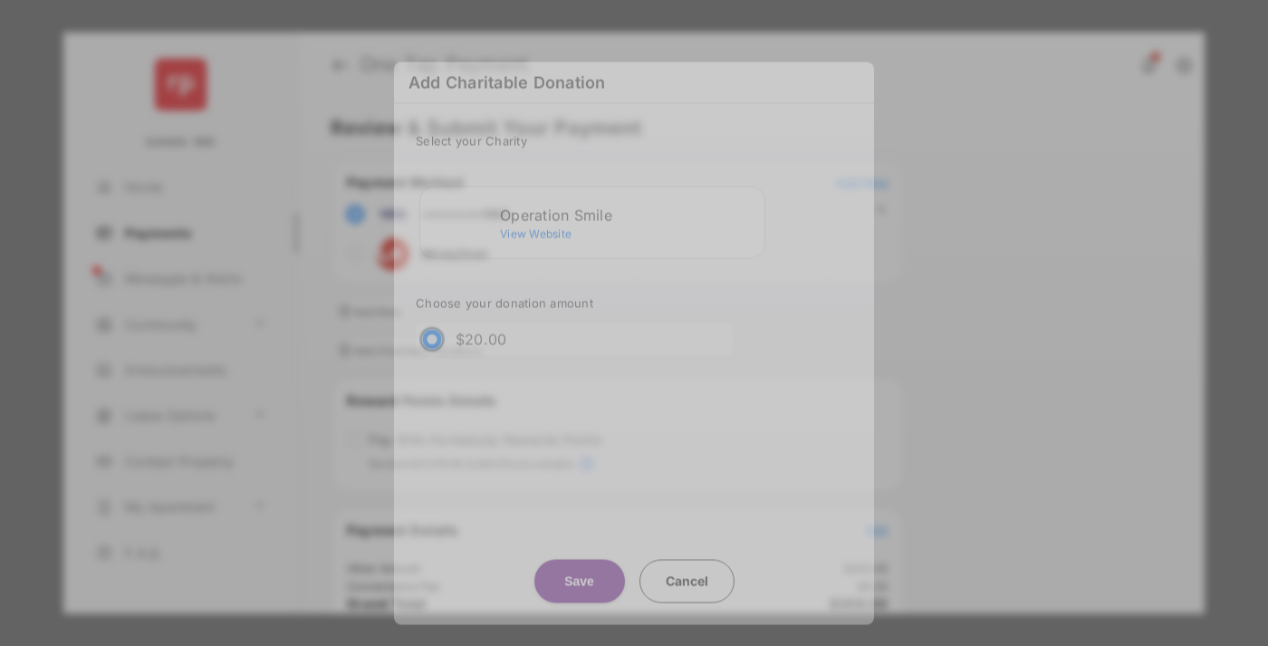 The image size is (1268, 646). What do you see at coordinates (580, 581) in the screenshot?
I see `button: Save` at bounding box center [580, 581].